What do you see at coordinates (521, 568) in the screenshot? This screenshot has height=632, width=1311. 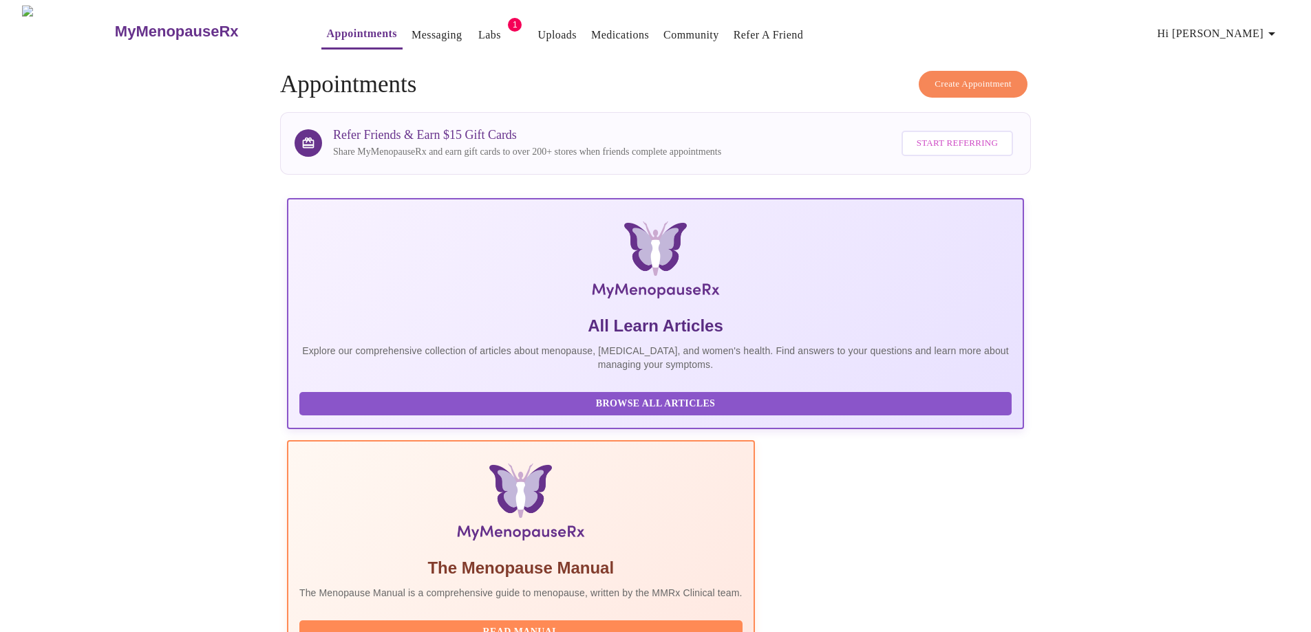 I see `h5: The Menopause Manual` at bounding box center [521, 568].